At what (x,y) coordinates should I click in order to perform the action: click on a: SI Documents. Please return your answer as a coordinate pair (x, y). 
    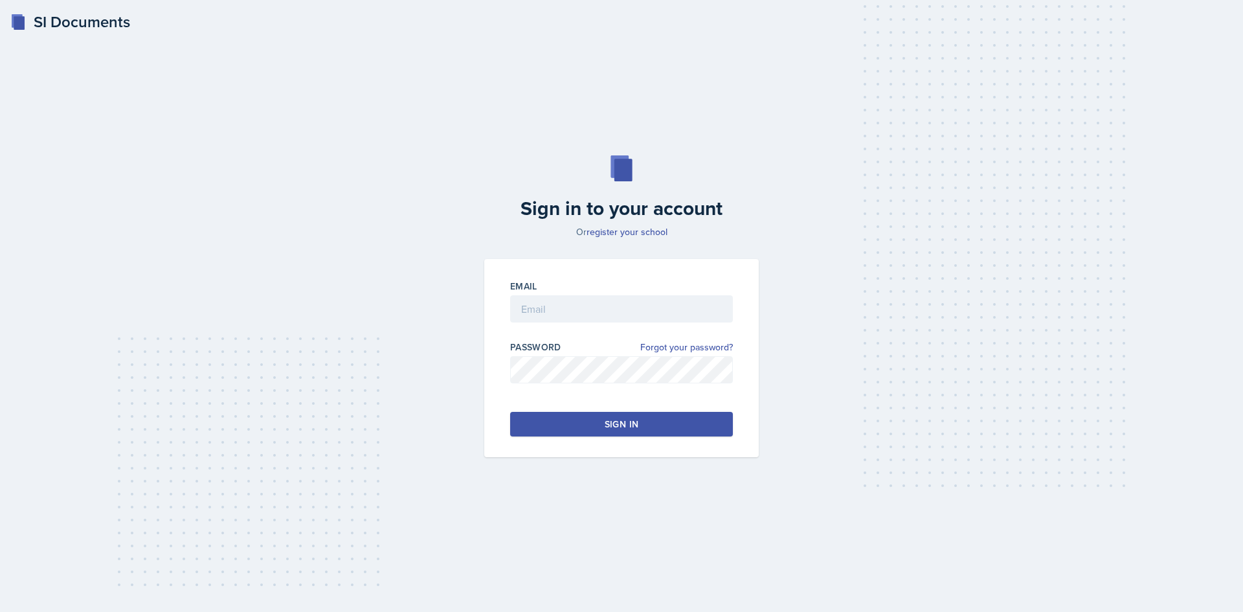
    Looking at the image, I should click on (70, 22).